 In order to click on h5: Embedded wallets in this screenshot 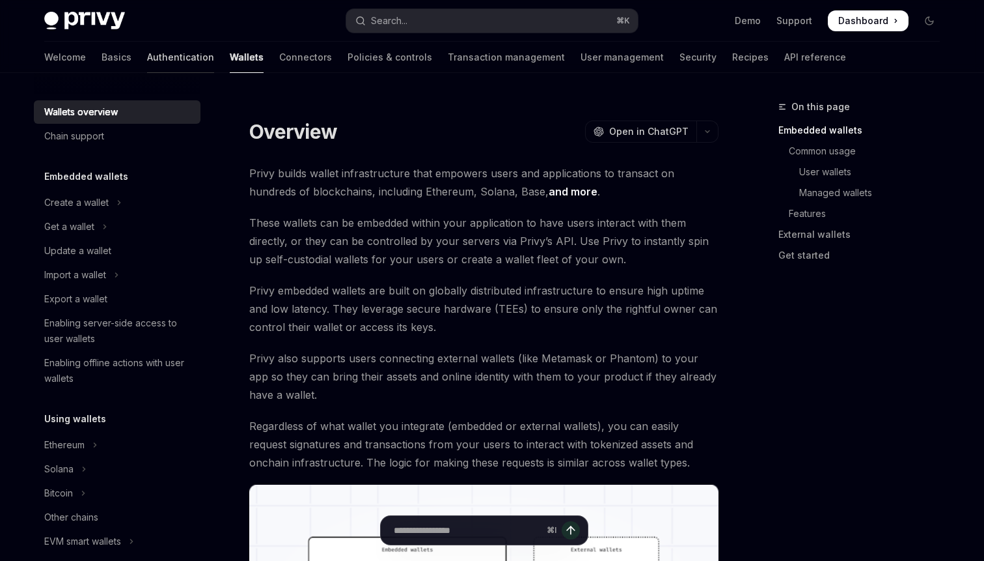, I will do `click(86, 176)`.